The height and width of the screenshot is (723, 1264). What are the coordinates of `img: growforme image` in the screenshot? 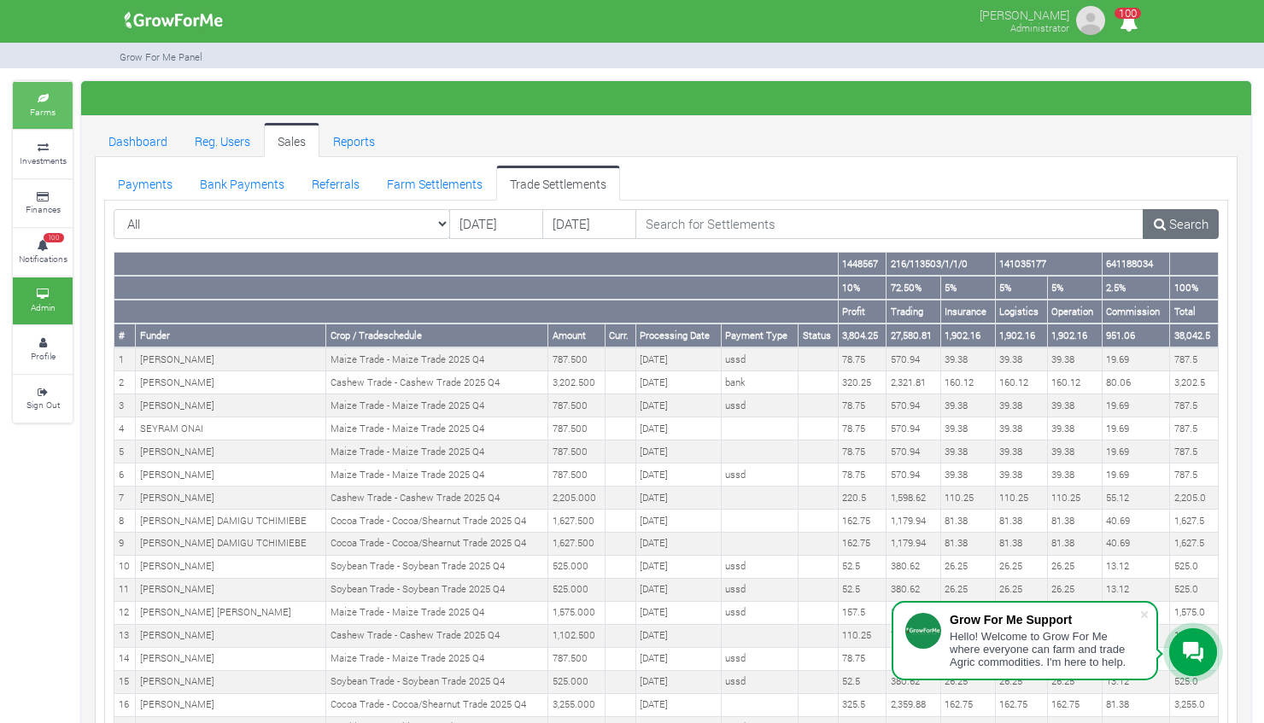 It's located at (1090, 20).